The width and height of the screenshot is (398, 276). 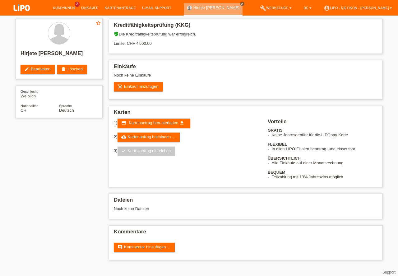 What do you see at coordinates (146, 151) in the screenshot?
I see `a: checkKartenantrag einreichen` at bounding box center [146, 151].